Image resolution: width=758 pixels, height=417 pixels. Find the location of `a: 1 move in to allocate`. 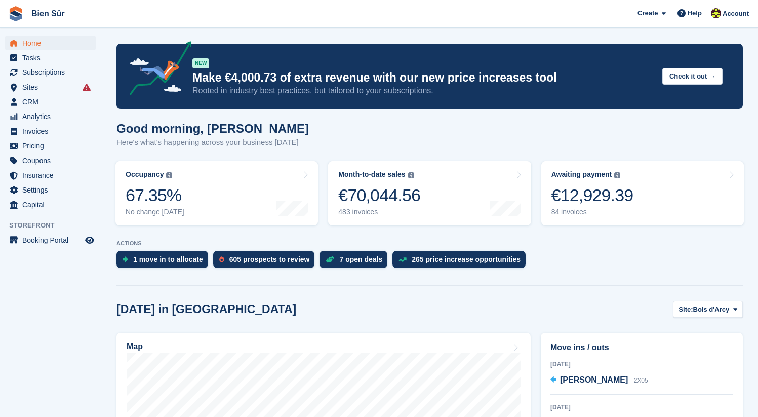

a: 1 move in to allocate is located at coordinates (165, 262).